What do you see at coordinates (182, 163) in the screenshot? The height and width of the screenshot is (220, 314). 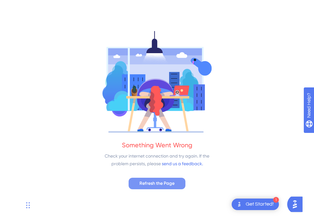 I see `a: send us a feedback.` at bounding box center [182, 163].